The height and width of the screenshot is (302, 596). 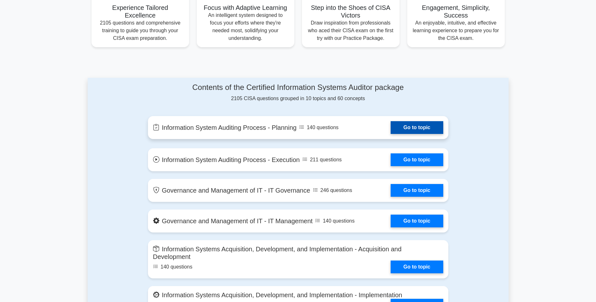 I want to click on p: Draw inspiration from professionals who aced their CISA exam on the first try with our Practice P..., so click(x=351, y=31).